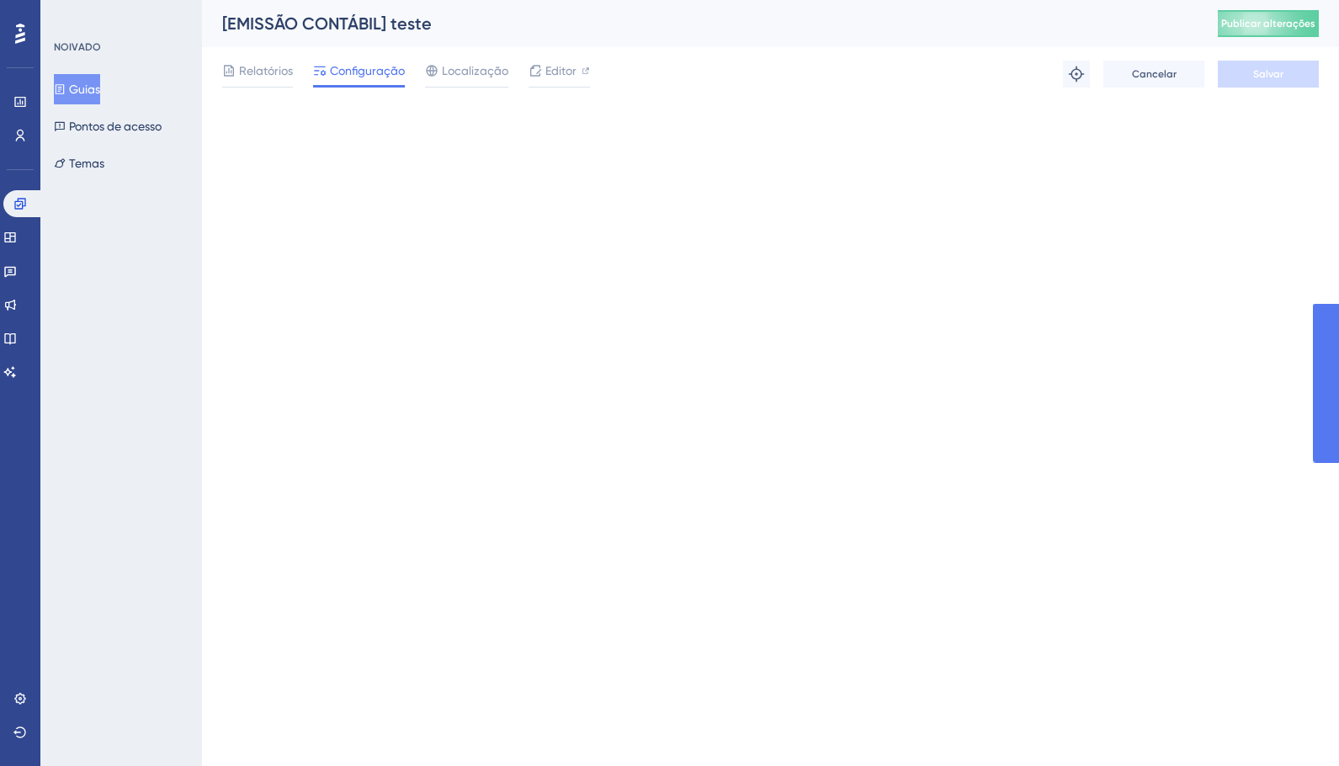 The image size is (1339, 766). What do you see at coordinates (1269, 74) in the screenshot?
I see `button: Salvar` at bounding box center [1269, 74].